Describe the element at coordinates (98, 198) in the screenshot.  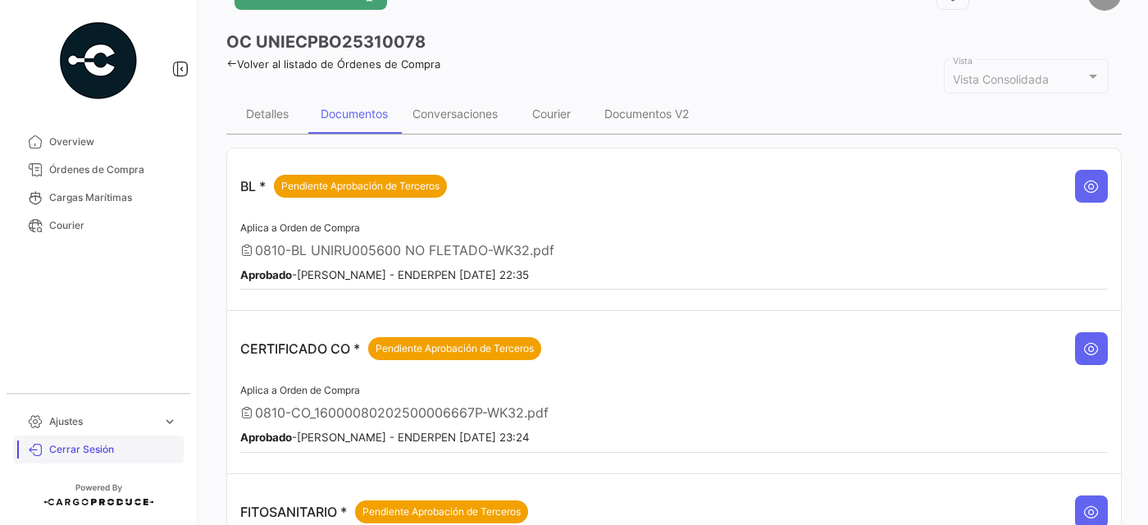
I see `a: Cargas Marítimas` at that location.